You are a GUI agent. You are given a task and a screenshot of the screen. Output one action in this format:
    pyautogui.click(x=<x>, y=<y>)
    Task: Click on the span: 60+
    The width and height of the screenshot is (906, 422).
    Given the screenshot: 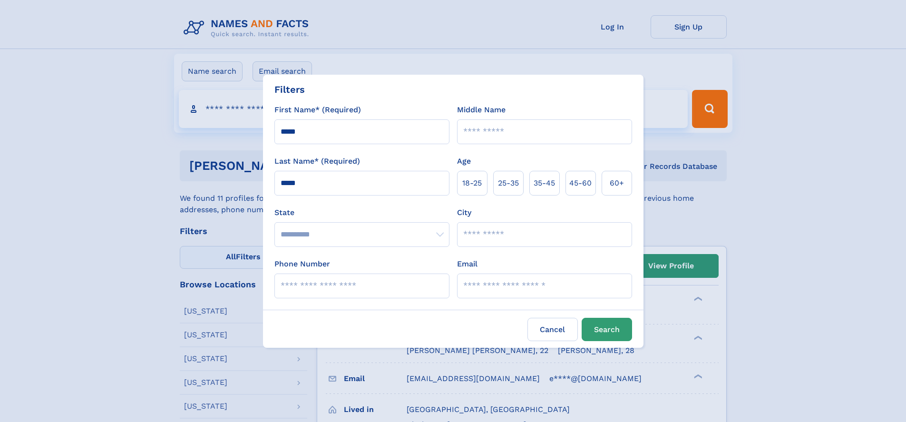 What is the action you would take?
    pyautogui.click(x=617, y=183)
    